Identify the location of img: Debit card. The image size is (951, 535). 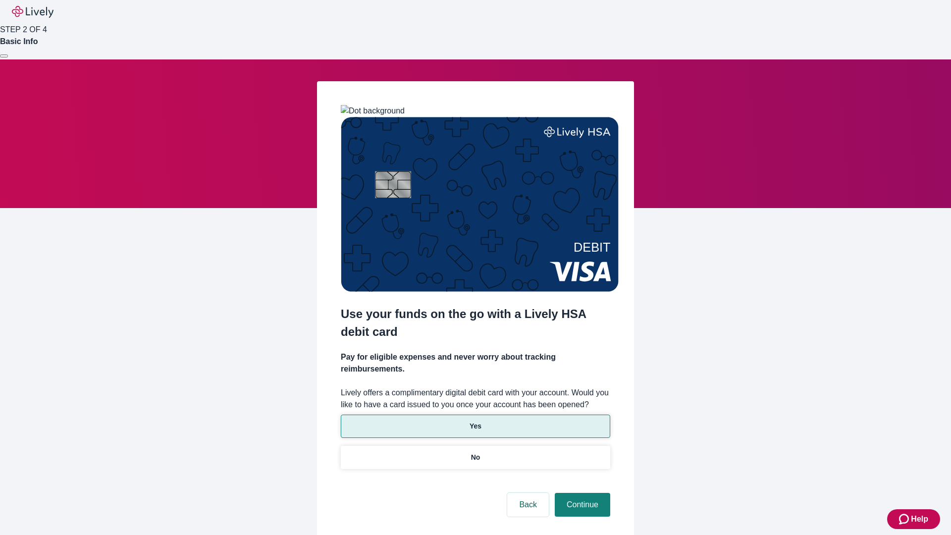
(480, 204).